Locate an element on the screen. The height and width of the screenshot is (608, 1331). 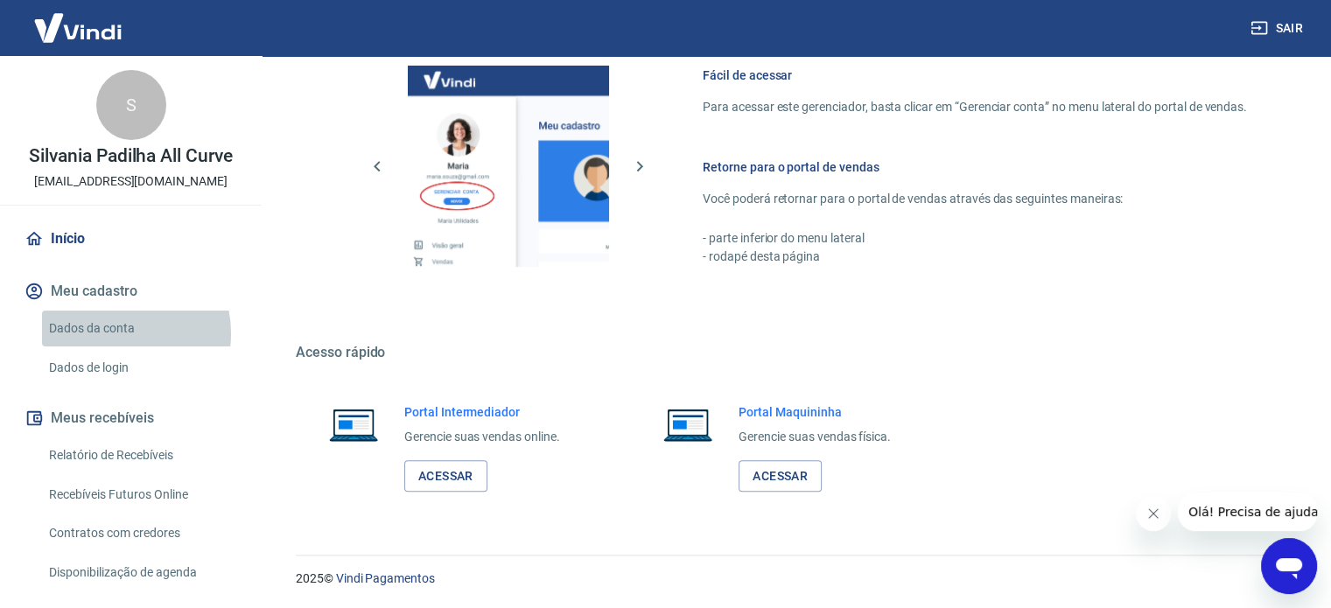
h6: Portal Maquininha is located at coordinates (815, 412).